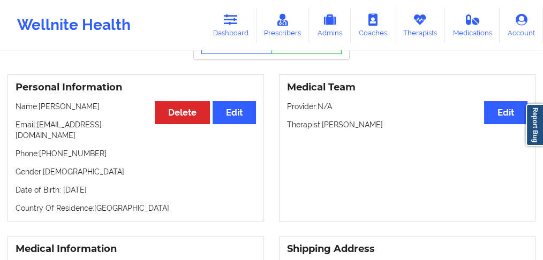  Describe the element at coordinates (420, 25) in the screenshot. I see `a: Therapists` at that location.